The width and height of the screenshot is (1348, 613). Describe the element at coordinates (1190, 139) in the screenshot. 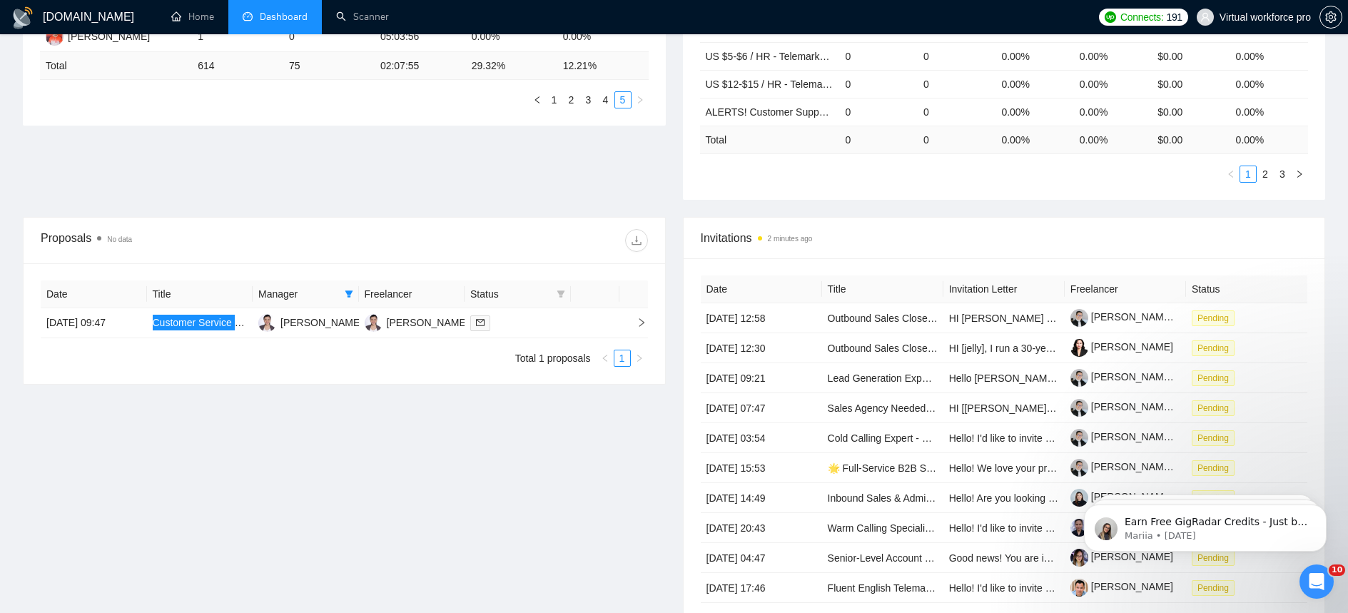

I see `td: $ 0.00` at that location.